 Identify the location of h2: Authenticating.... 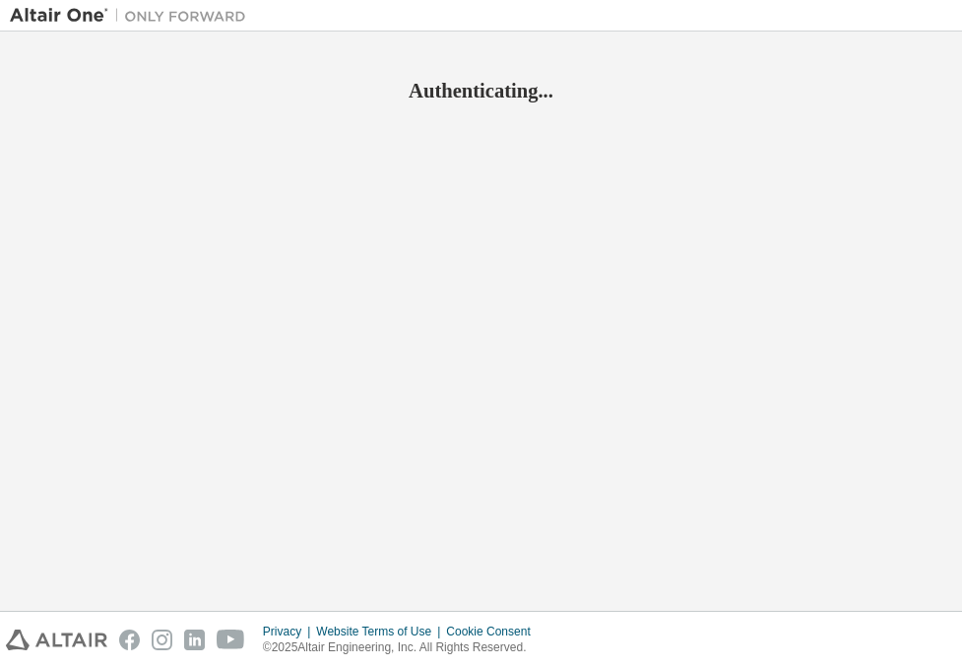
(480, 91).